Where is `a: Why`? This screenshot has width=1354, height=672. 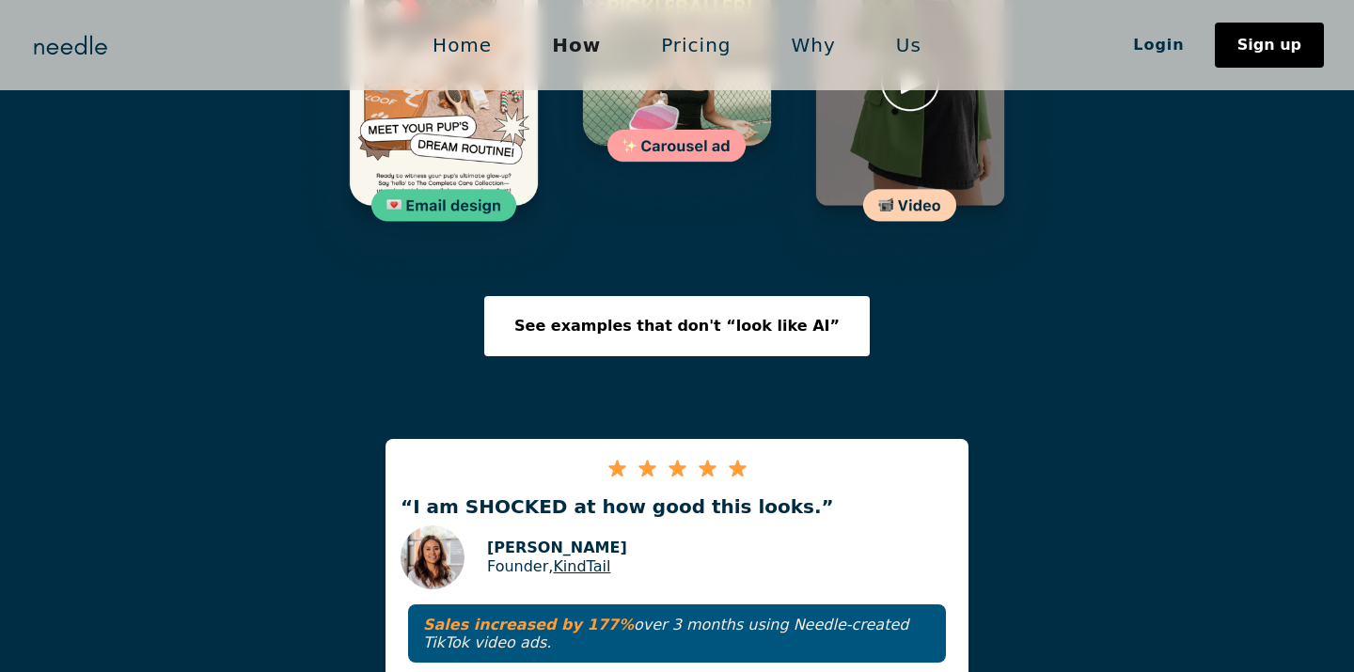
a: Why is located at coordinates (813, 45).